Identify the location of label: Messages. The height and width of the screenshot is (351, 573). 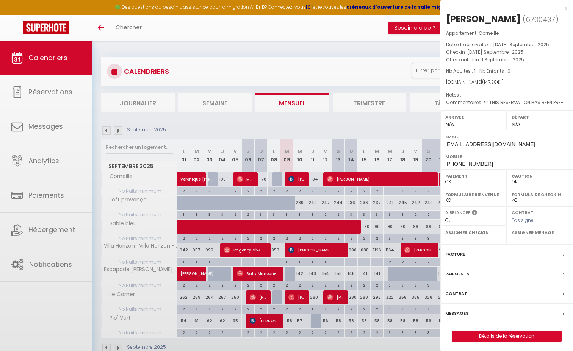
(457, 313).